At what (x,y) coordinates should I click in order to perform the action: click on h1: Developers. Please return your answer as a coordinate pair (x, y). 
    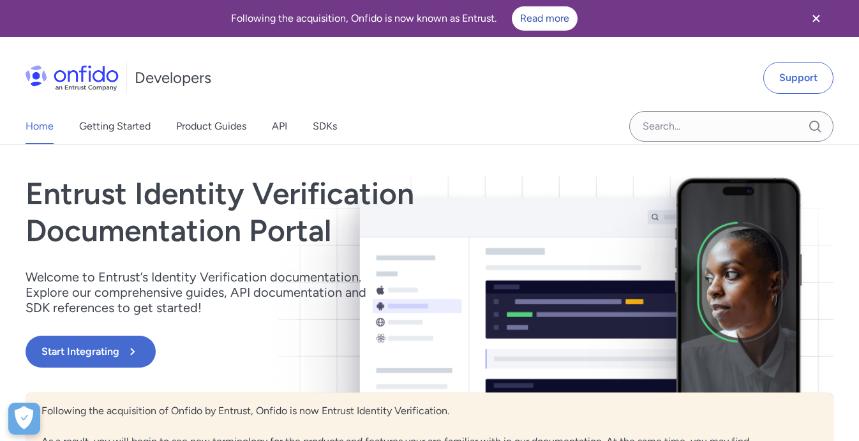
    Looking at the image, I should click on (173, 78).